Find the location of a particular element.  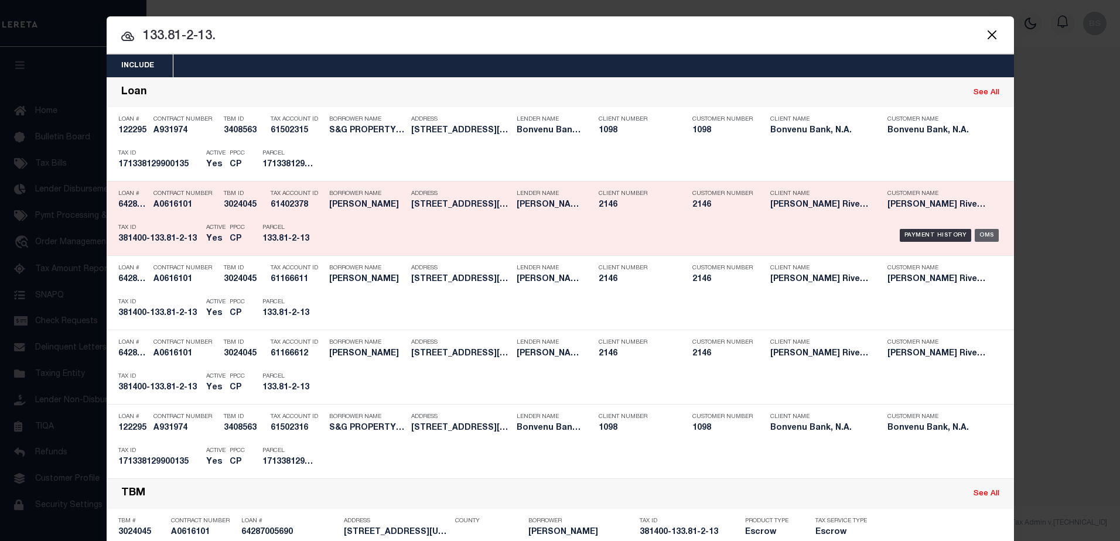

h5: 61402378 is located at coordinates (297, 205).